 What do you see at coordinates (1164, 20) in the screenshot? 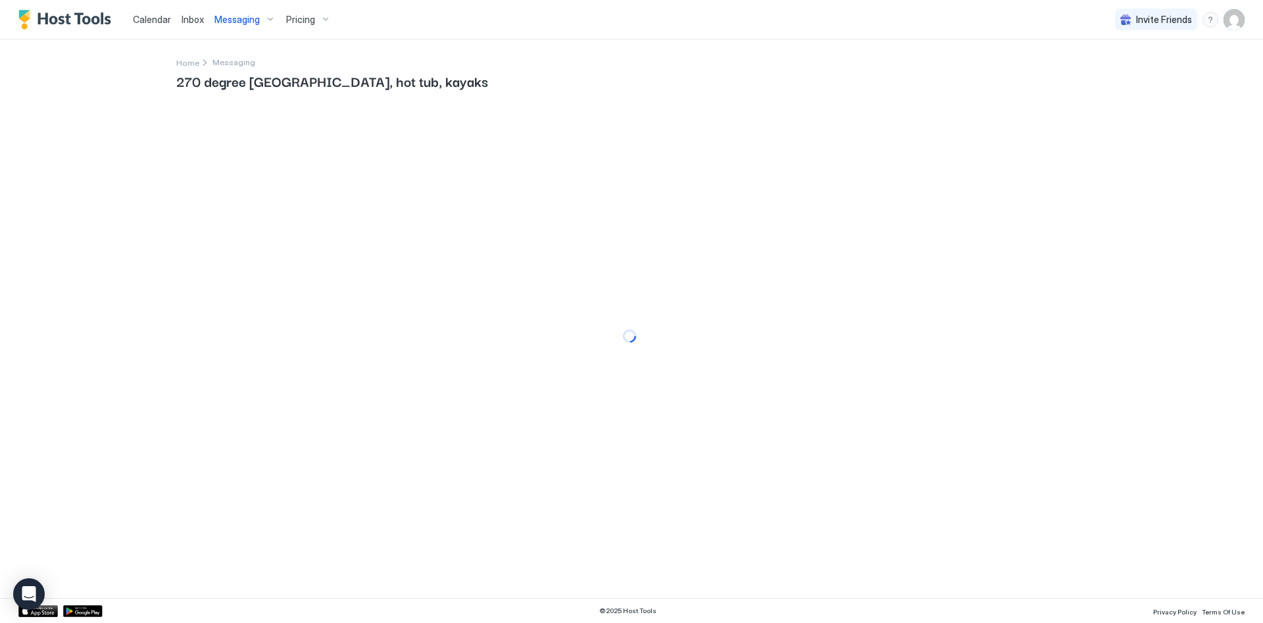
I see `span: Invite Friends` at bounding box center [1164, 20].